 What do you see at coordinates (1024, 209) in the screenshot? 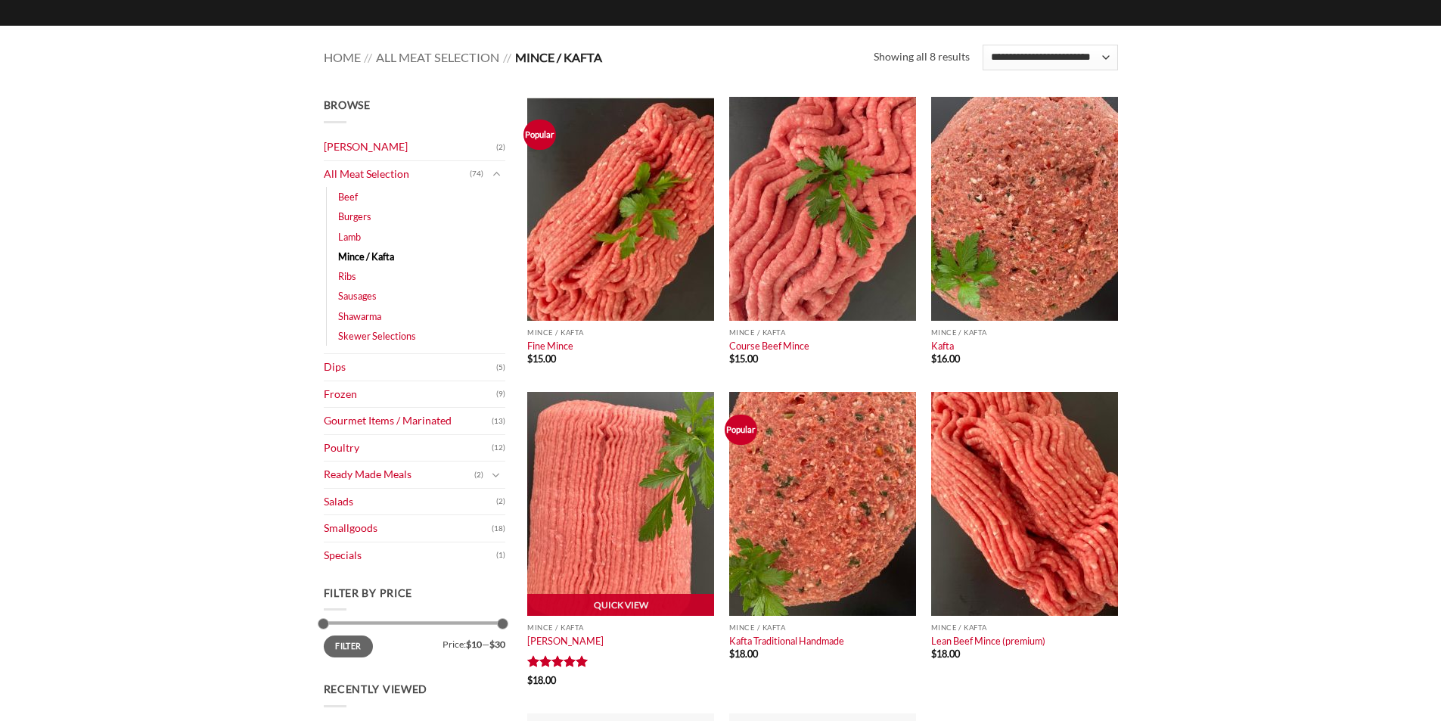
I see `img: Kafta` at bounding box center [1024, 209].